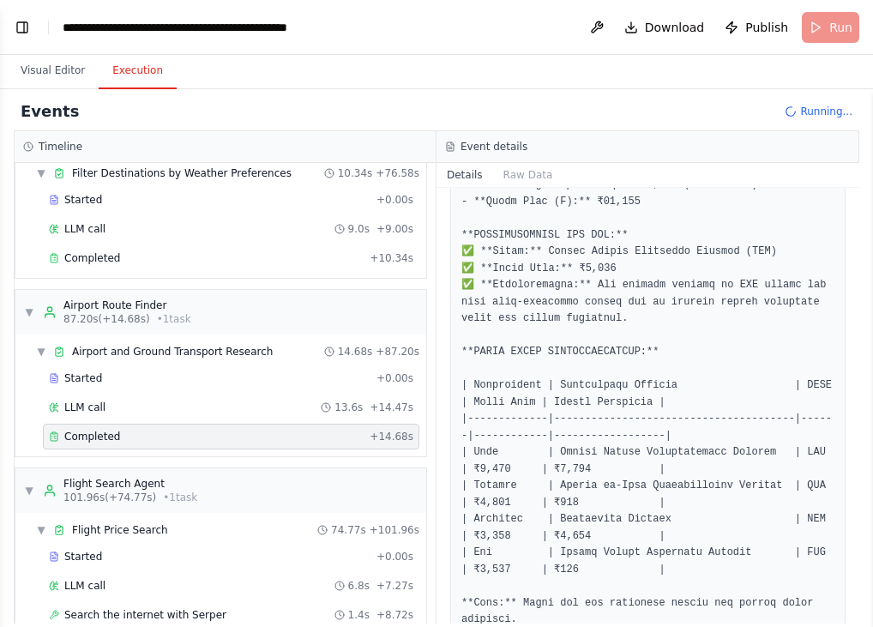 The height and width of the screenshot is (627, 873). What do you see at coordinates (397, 173) in the screenshot?
I see `span: + 76.58s` at bounding box center [397, 173].